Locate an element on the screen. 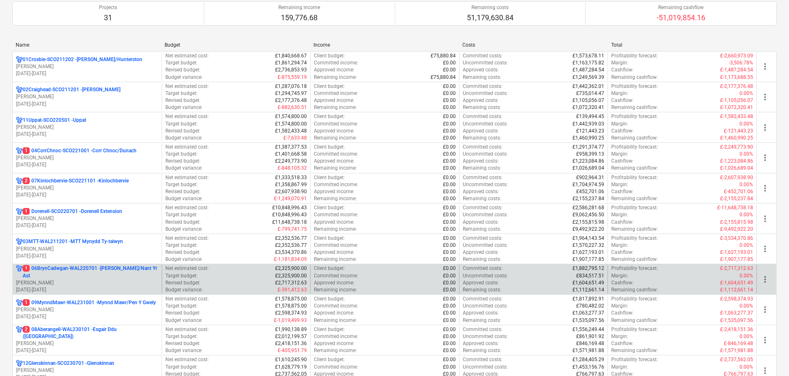 The image size is (789, 376). p: £735,014.47 is located at coordinates (591, 93).